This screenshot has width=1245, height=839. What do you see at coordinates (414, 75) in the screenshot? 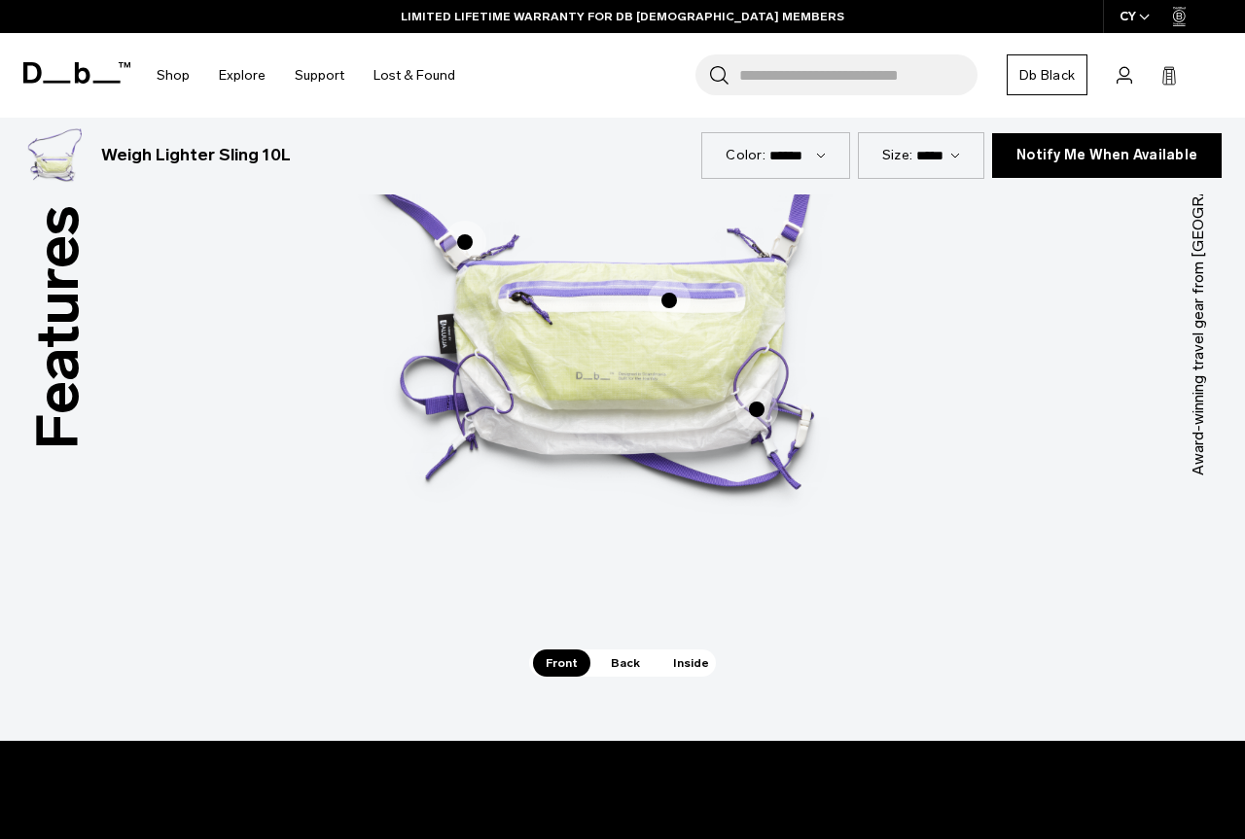
I see `a: Lost & Found` at bounding box center [414, 75].